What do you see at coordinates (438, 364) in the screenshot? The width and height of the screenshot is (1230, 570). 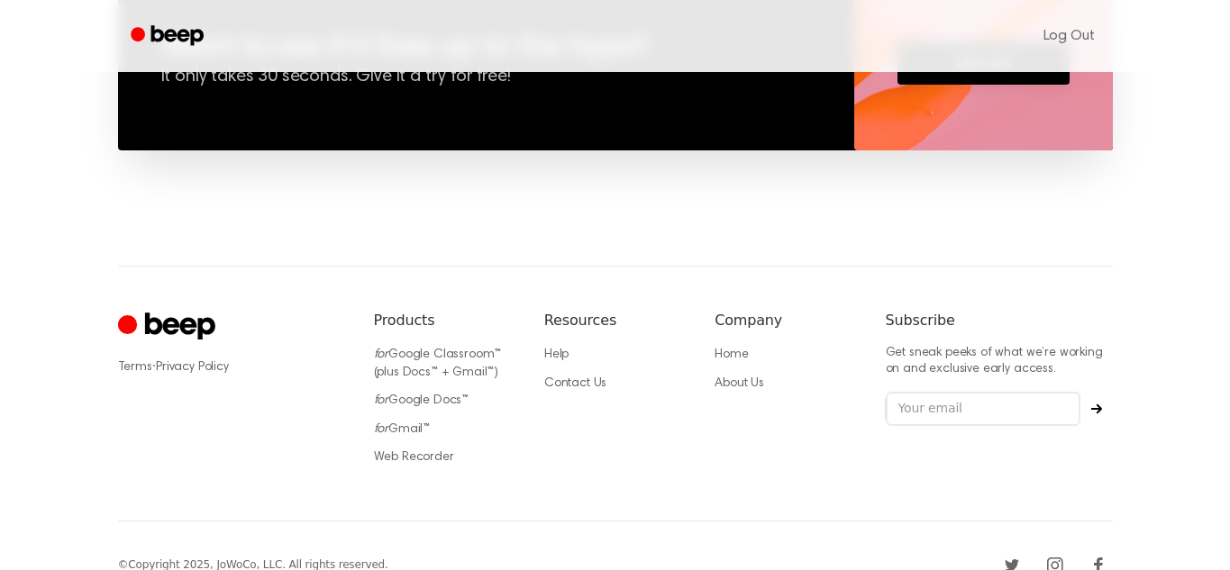 I see `a: forGoogle Classroom™ (plus Docs™ + Gmail™)` at bounding box center [438, 364].